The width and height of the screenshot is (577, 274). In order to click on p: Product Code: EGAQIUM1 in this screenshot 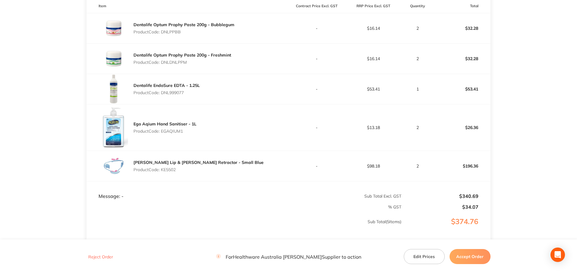, I will do `click(165, 131)`.